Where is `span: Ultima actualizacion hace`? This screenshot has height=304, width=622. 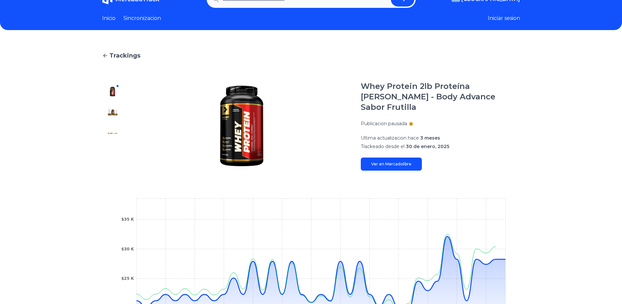 span: Ultima actualizacion hace is located at coordinates (390, 138).